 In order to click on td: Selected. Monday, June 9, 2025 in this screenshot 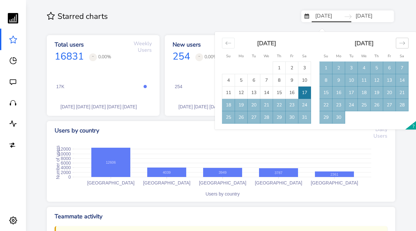, I will do `click(339, 80)`.